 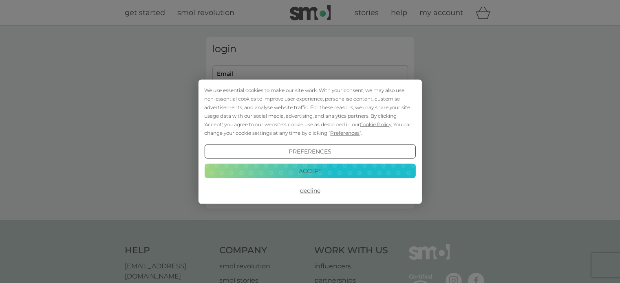 I want to click on div: Cookie Consent Prompt, so click(x=310, y=141).